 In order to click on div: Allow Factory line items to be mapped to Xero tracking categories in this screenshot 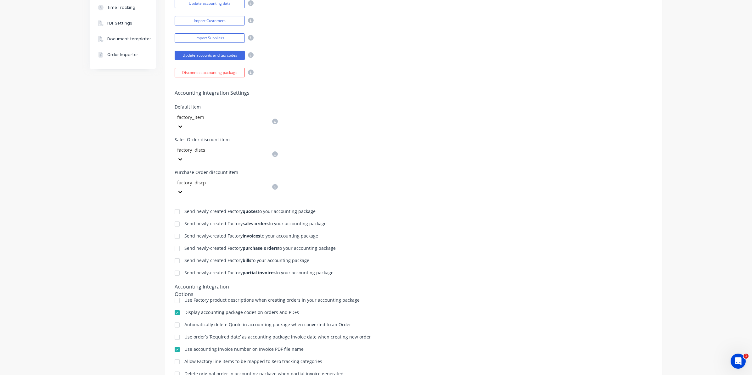, I will do `click(253, 361)`.